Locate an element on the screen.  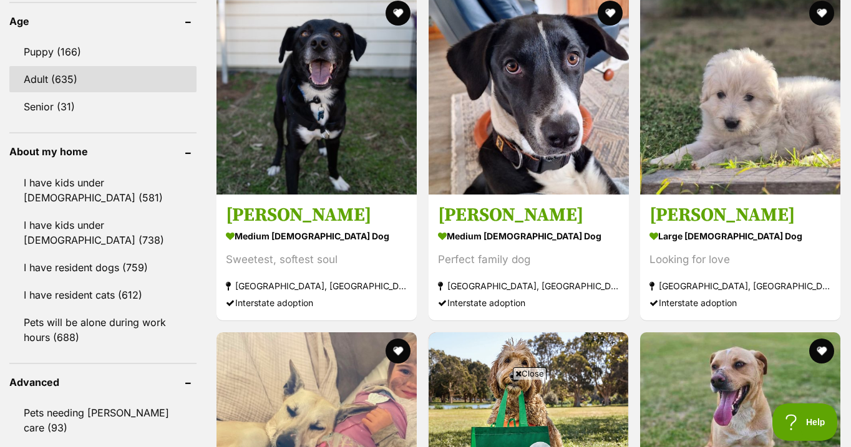
header: Advanced is located at coordinates (103, 383).